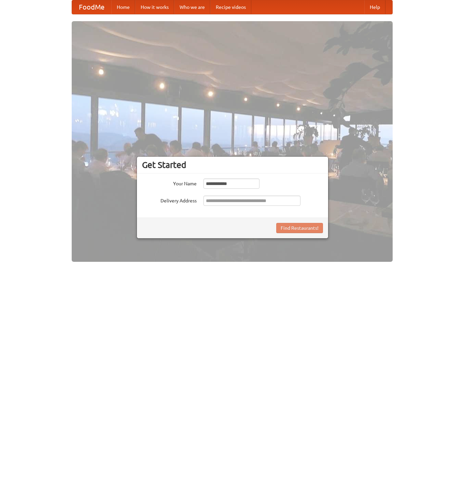 This screenshot has height=483, width=464. I want to click on h3: Get Started, so click(232, 165).